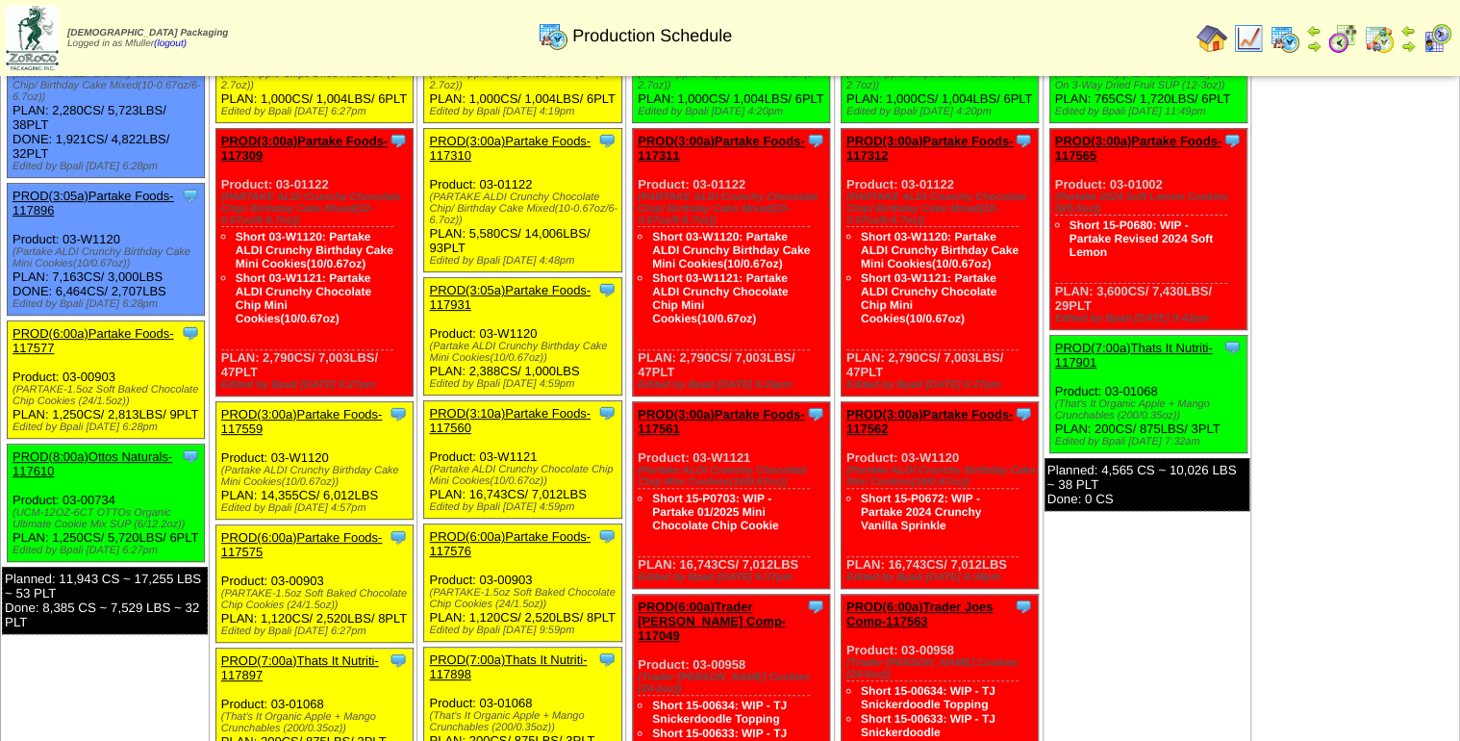 The width and height of the screenshot is (1460, 741). What do you see at coordinates (314, 584) in the screenshot?
I see `div: Product: 03-00903 PLAN: 1,120CS / 2,520LBS / 8PLT` at bounding box center [314, 584].